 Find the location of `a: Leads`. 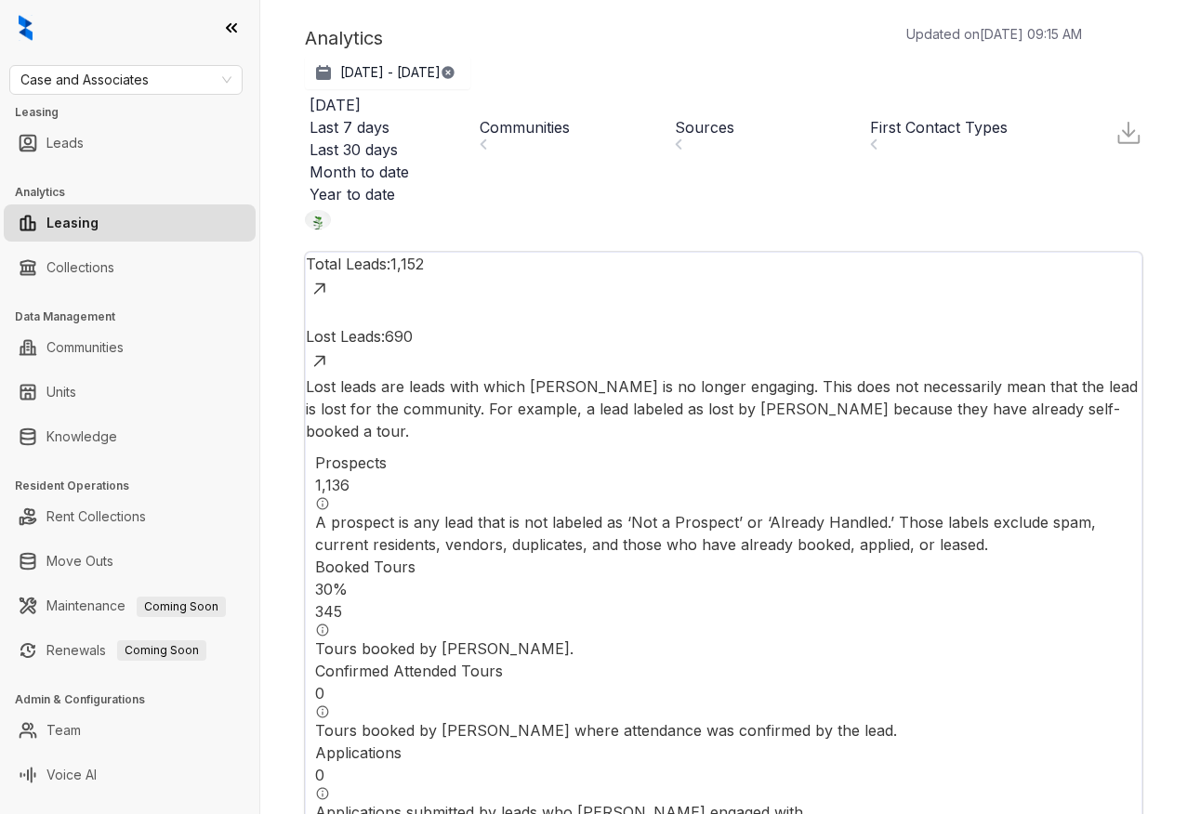

a: Leads is located at coordinates (65, 143).